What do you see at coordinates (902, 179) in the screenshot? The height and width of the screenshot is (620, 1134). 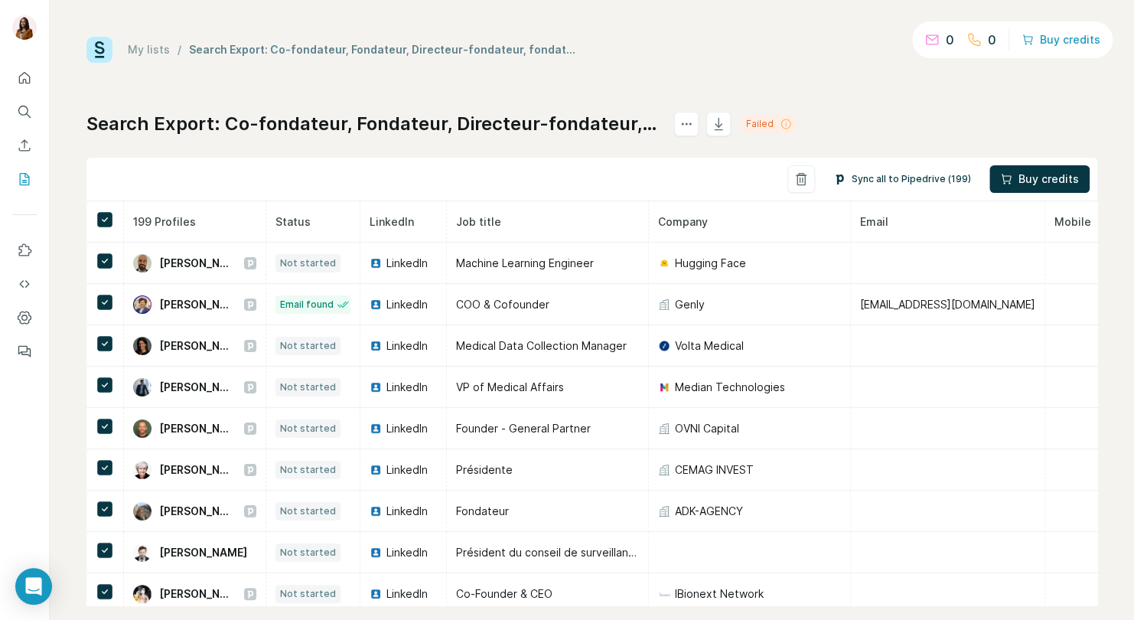 I see `button: Sync all to Pipedrive (199)` at bounding box center [902, 179].